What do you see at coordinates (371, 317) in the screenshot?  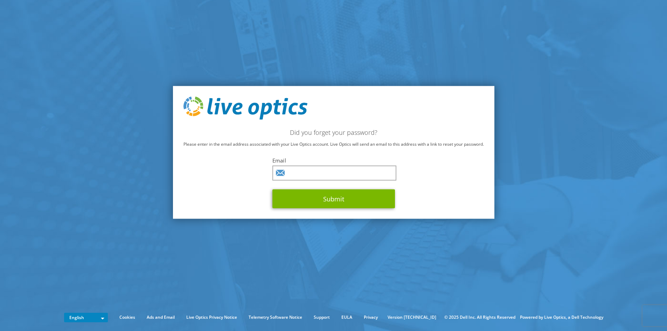 I see `a: Privacy` at bounding box center [371, 317].